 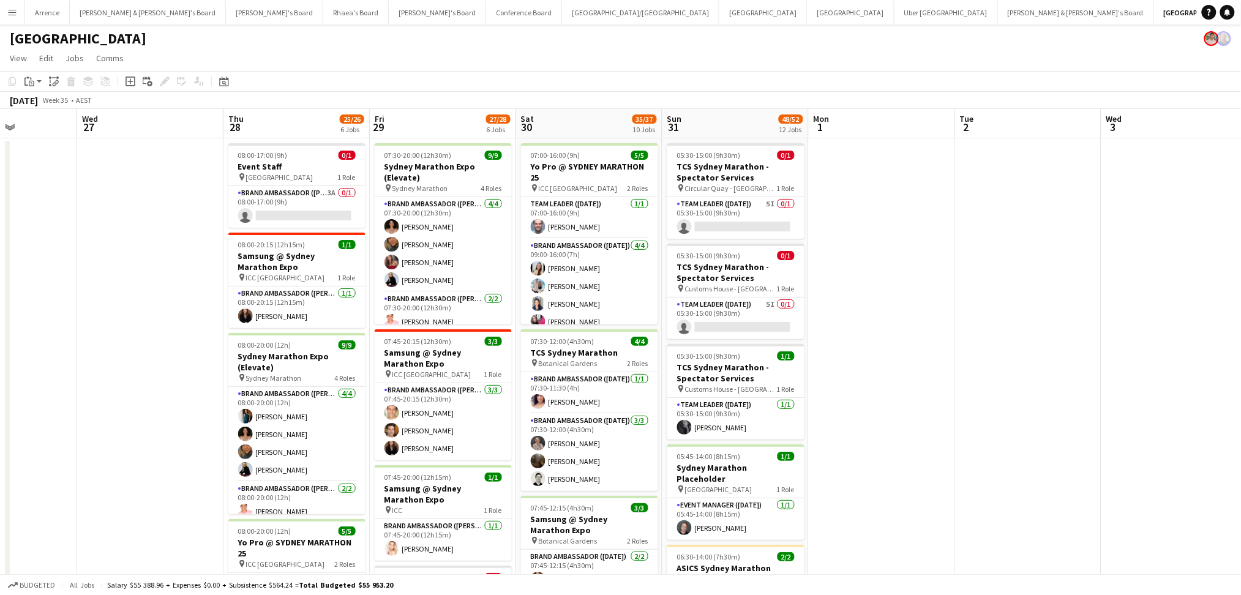 What do you see at coordinates (31, 585) in the screenshot?
I see `button: Budgeted` at bounding box center [31, 585].